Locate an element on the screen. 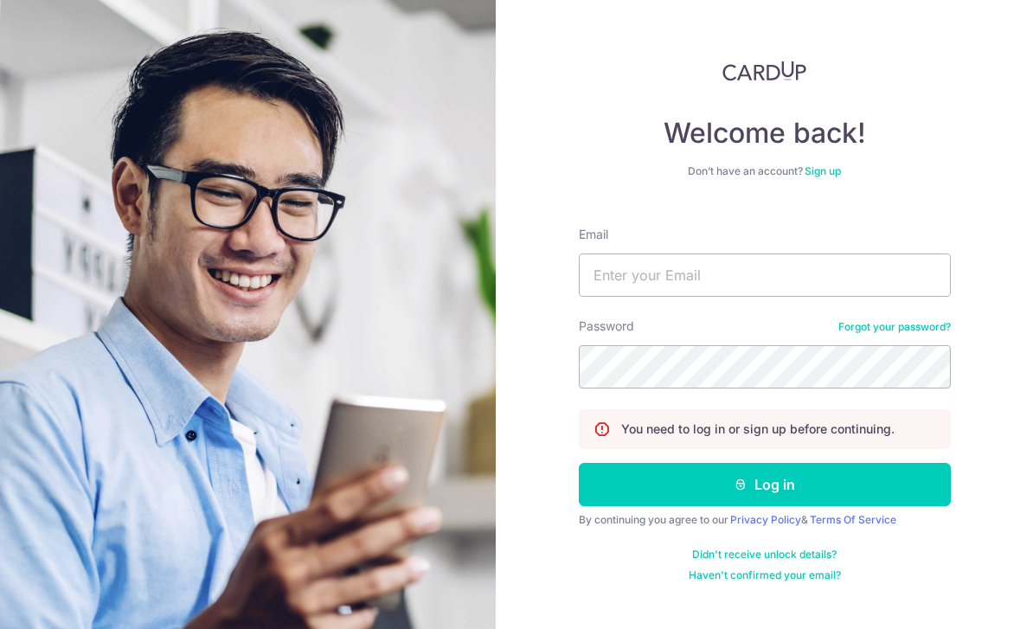 The width and height of the screenshot is (1033, 629). div: By continuing you agree to our & is located at coordinates (765, 520).